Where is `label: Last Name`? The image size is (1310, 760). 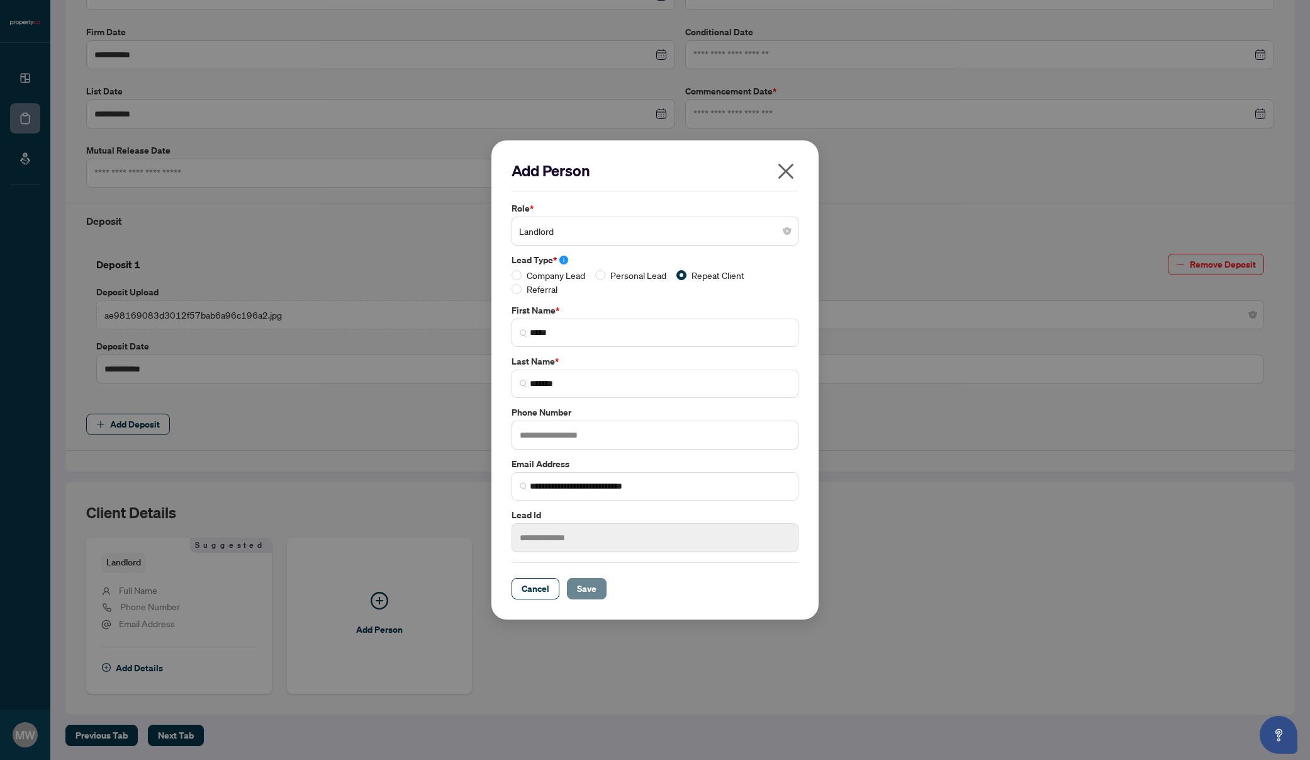
label: Last Name is located at coordinates (655, 361).